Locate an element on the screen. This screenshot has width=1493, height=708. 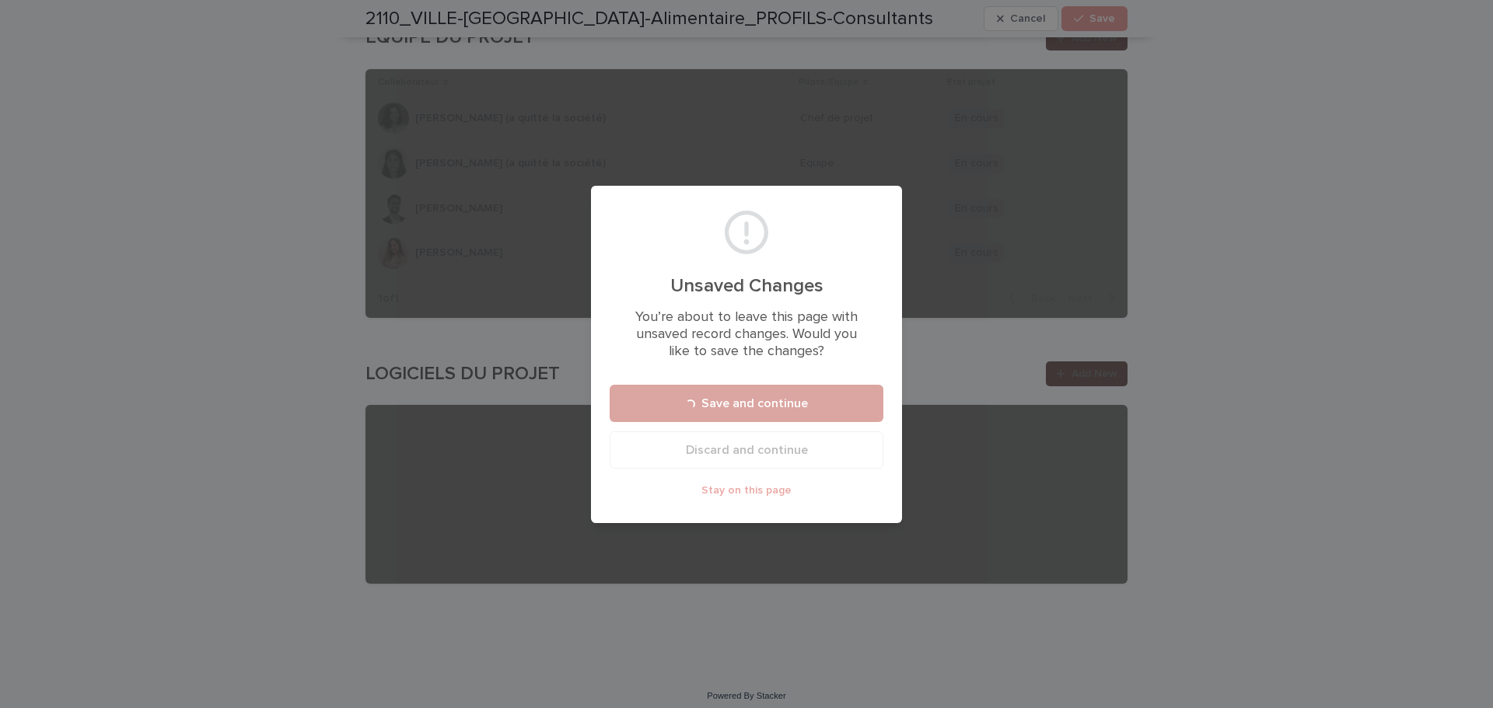
span: Save and continue is located at coordinates (754, 404).